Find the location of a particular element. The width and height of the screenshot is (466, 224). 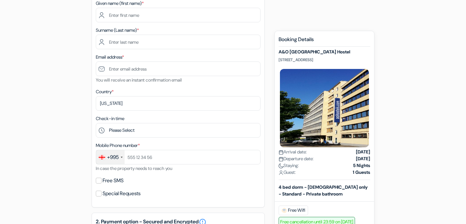

label: Email address is located at coordinates (110, 57).